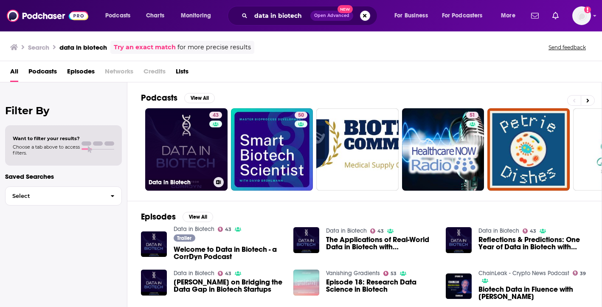 This screenshot has width=602, height=307. I want to click on img: Episode 18: Research Data Science in Biotech, so click(306, 282).